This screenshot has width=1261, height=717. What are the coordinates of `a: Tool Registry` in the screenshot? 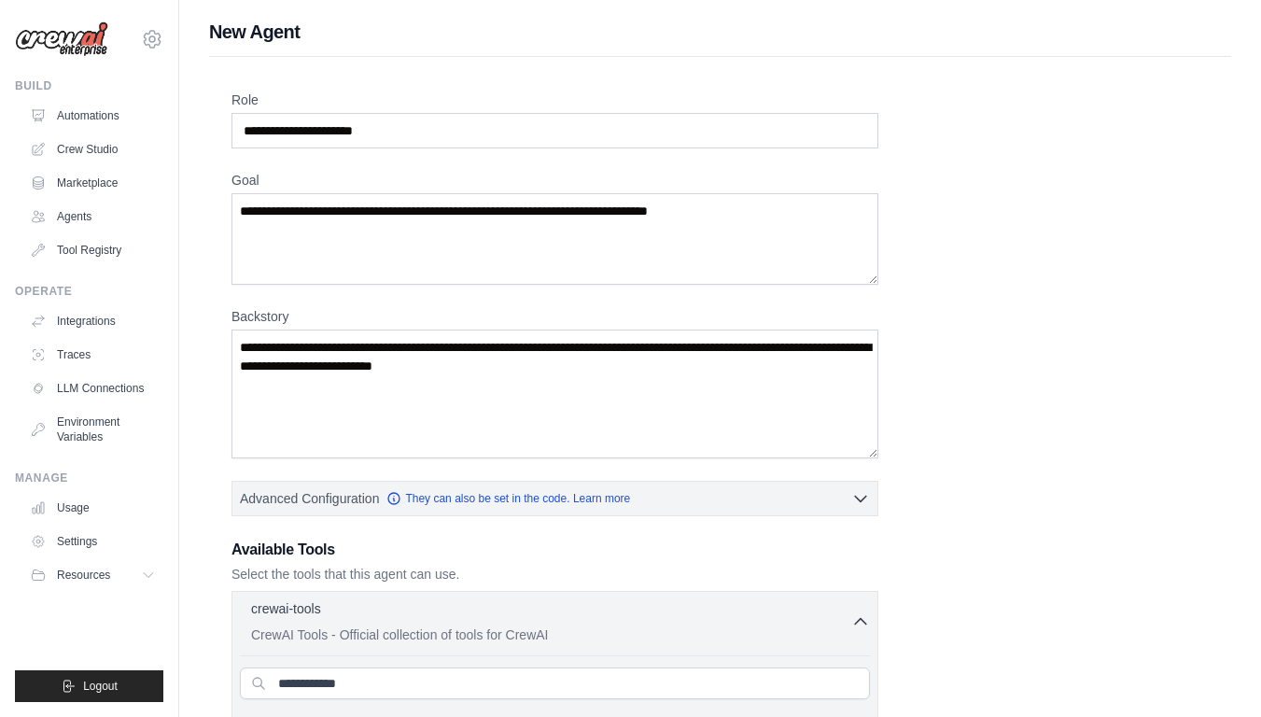 It's located at (92, 250).